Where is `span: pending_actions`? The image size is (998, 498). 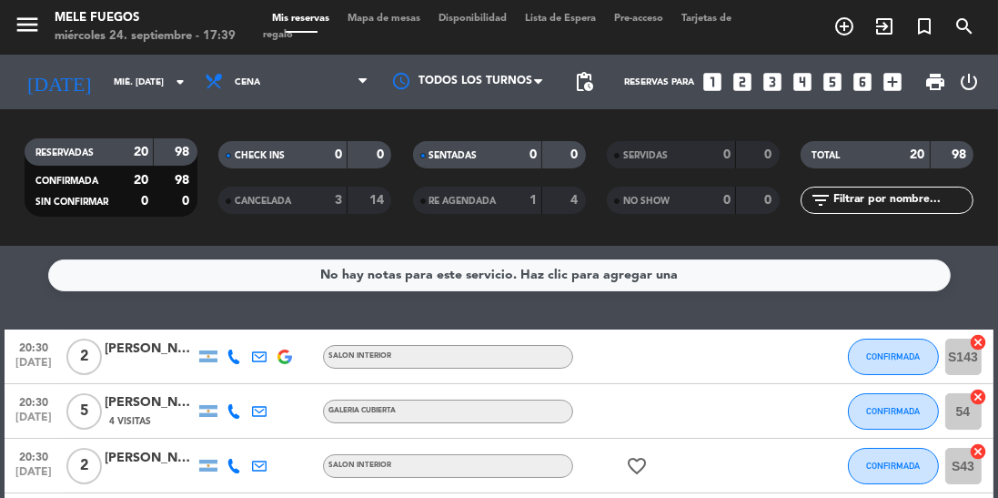 span: pending_actions is located at coordinates (584, 82).